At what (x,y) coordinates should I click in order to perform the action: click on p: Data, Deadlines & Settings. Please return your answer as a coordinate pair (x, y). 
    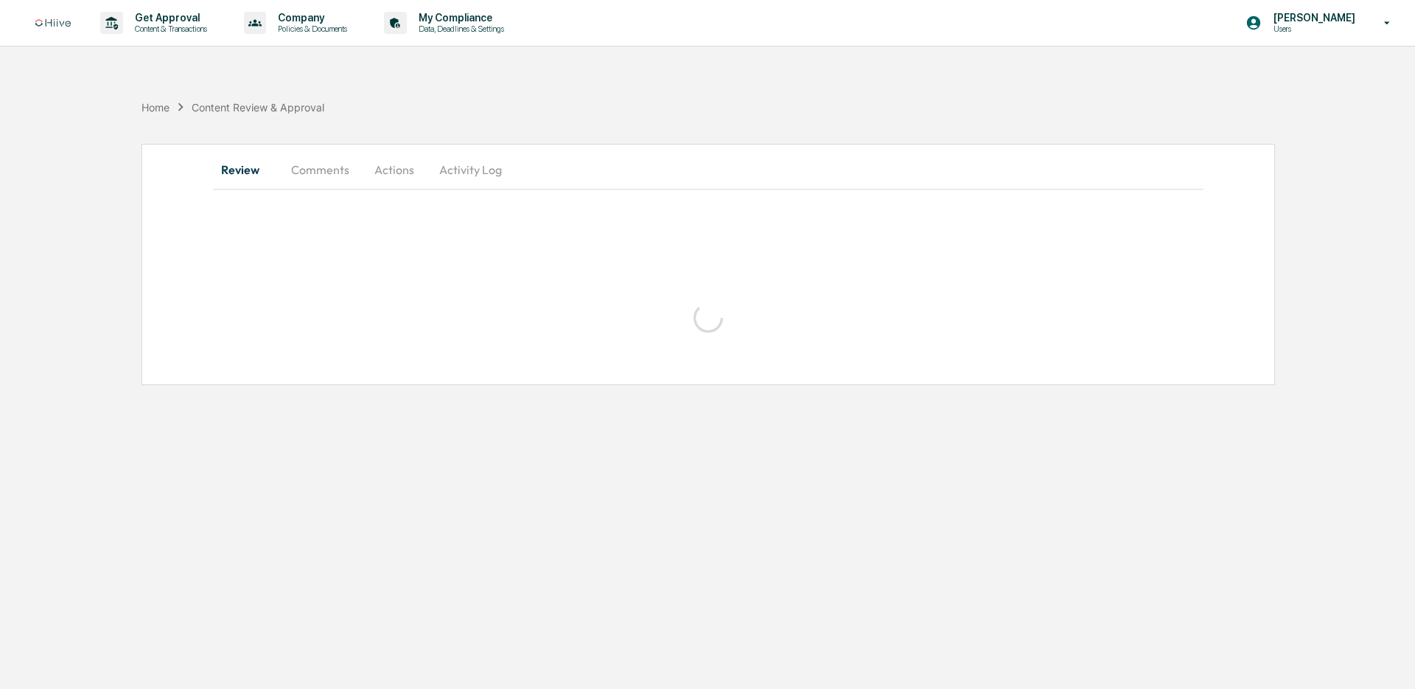
    Looking at the image, I should click on (459, 29).